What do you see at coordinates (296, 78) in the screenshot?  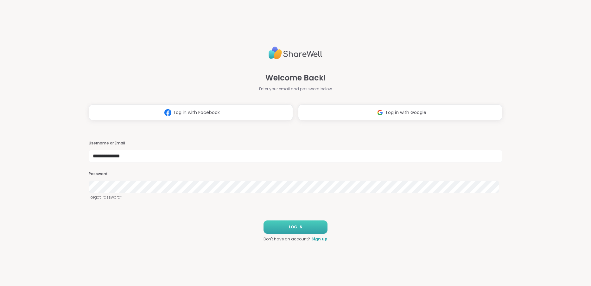 I see `span: Welcome Back!` at bounding box center [296, 78].